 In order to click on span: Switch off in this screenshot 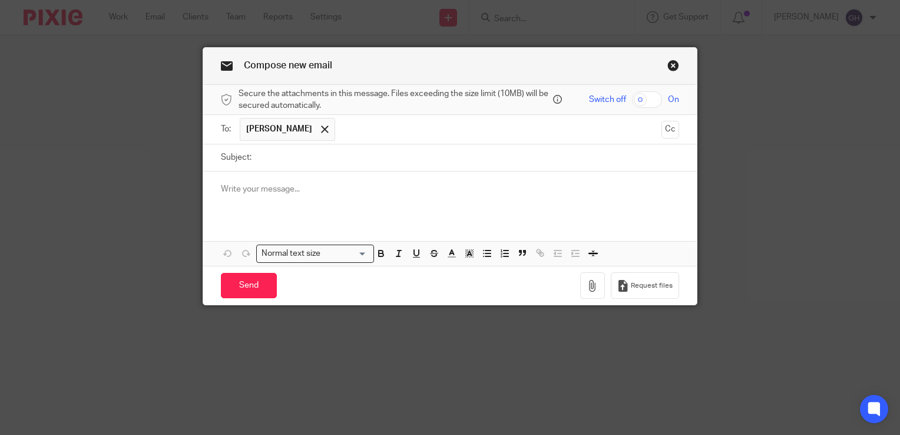, I will do `click(607, 100)`.